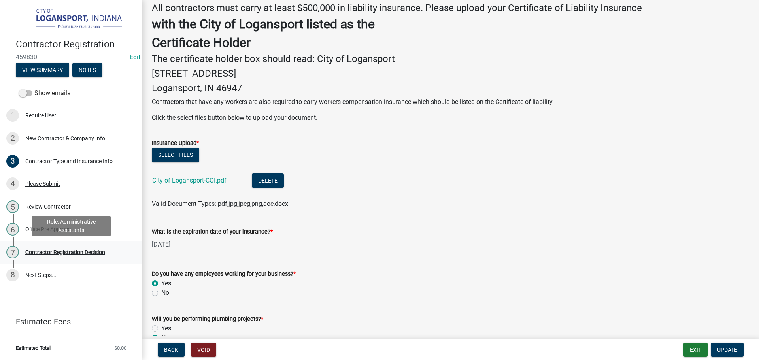 This screenshot has height=360, width=759. I want to click on wm-modal-confirm: Edit Application Number, so click(135, 57).